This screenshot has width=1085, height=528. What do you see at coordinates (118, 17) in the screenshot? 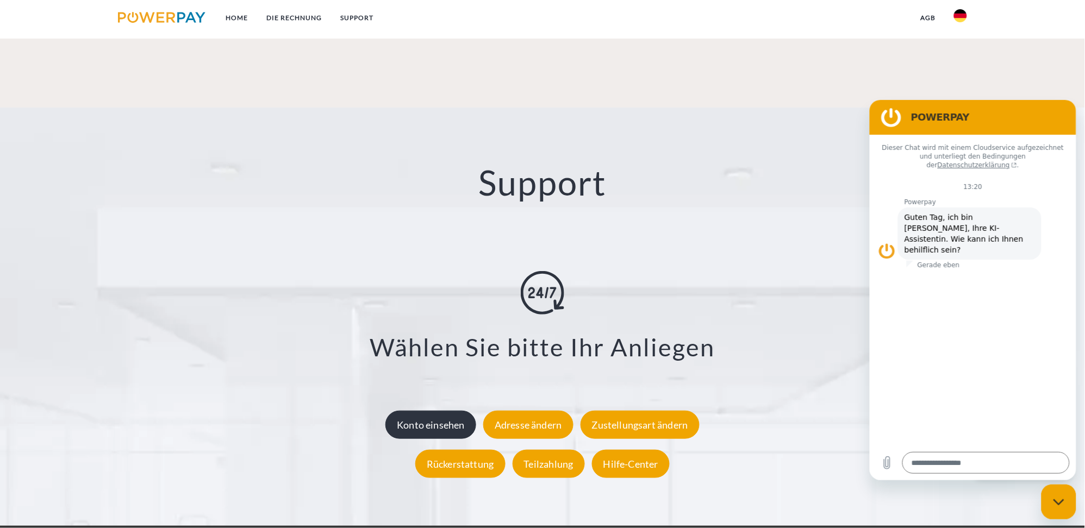
I see `h2: POWERPAY` at bounding box center [118, 17].